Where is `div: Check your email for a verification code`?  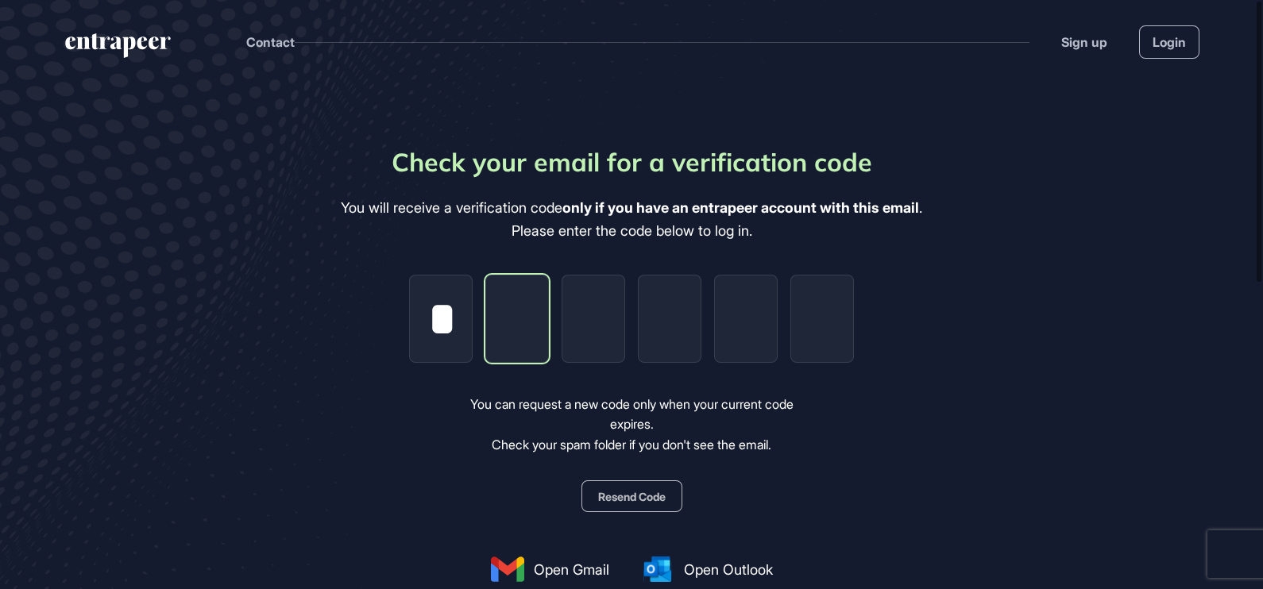 div: Check your email for a verification code is located at coordinates (631, 162).